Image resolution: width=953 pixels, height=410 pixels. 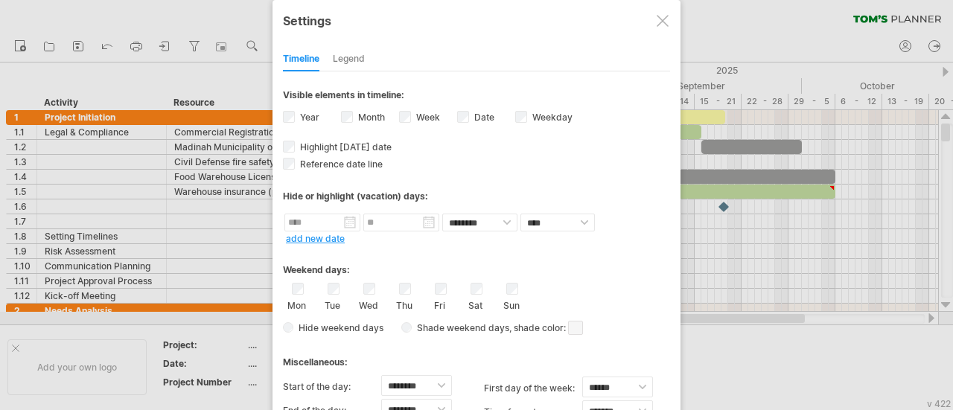 What do you see at coordinates (477, 357) in the screenshot?
I see `div: Miscellaneous:` at bounding box center [477, 357].